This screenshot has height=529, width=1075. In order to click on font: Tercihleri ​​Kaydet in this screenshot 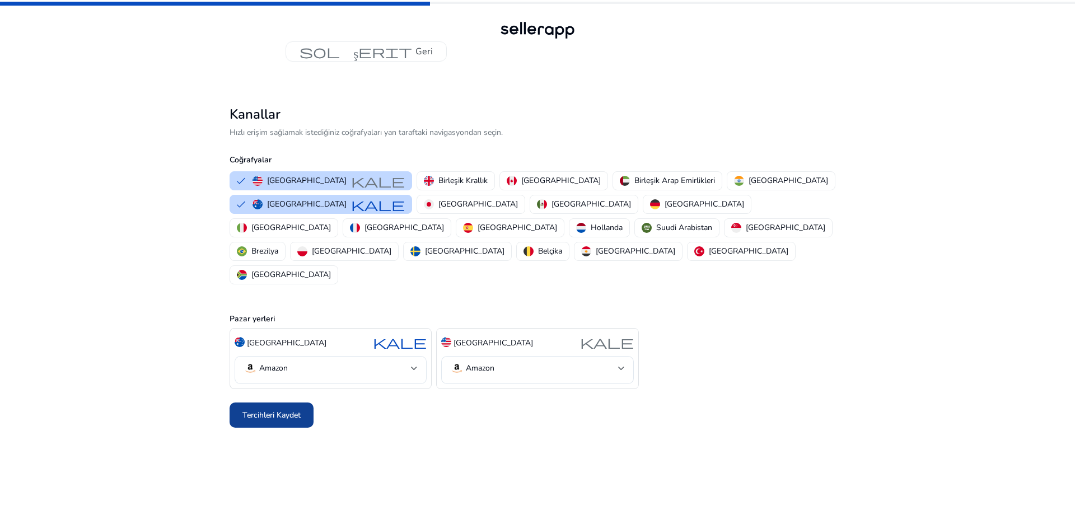, I will do `click(272, 415)`.